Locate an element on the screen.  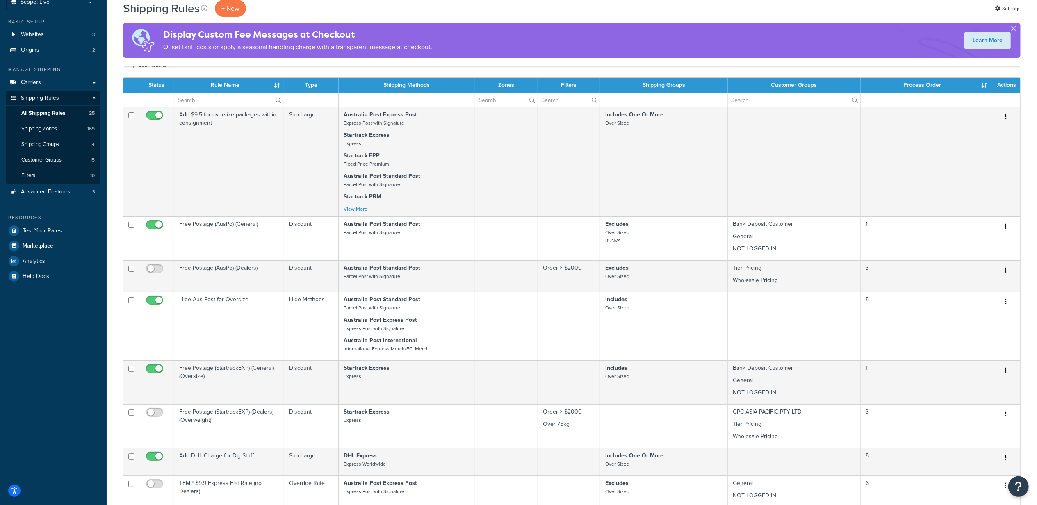
a: Analytics is located at coordinates (53, 261).